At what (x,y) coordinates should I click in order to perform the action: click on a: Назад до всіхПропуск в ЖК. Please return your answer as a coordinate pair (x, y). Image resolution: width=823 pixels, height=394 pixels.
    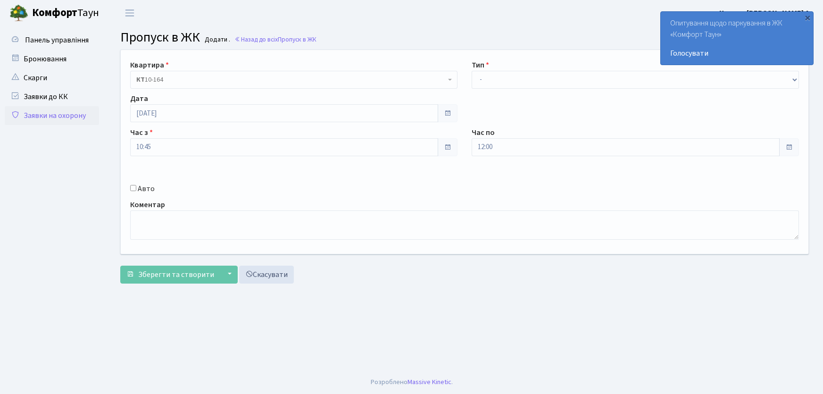
    Looking at the image, I should click on (275, 39).